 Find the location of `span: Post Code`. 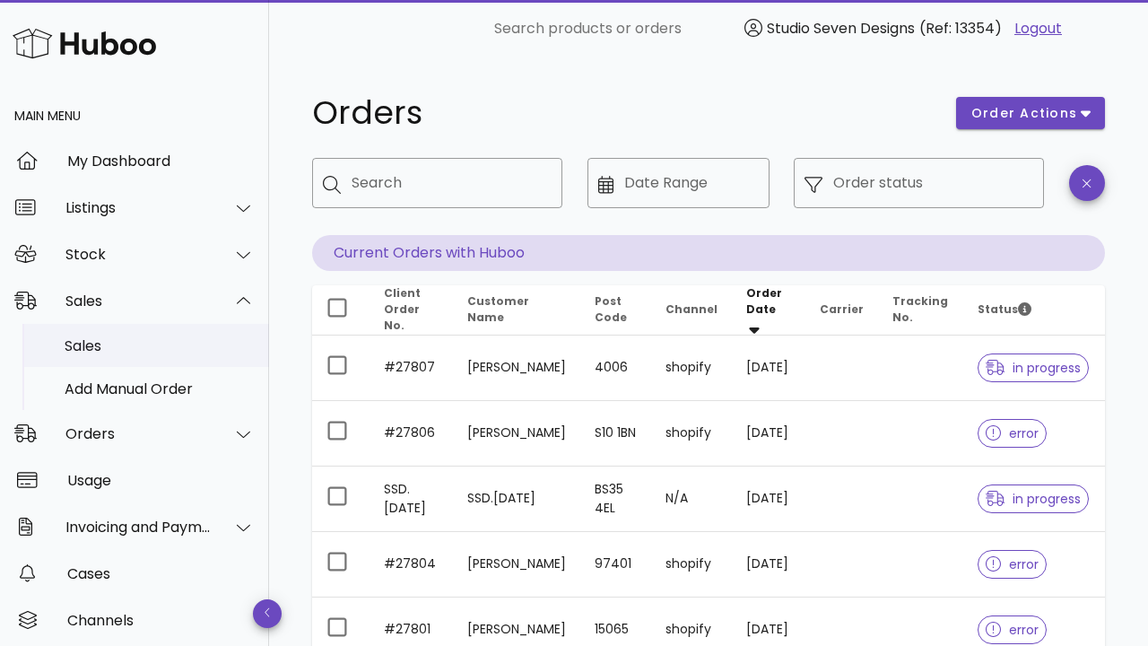

span: Post Code is located at coordinates (611, 309).